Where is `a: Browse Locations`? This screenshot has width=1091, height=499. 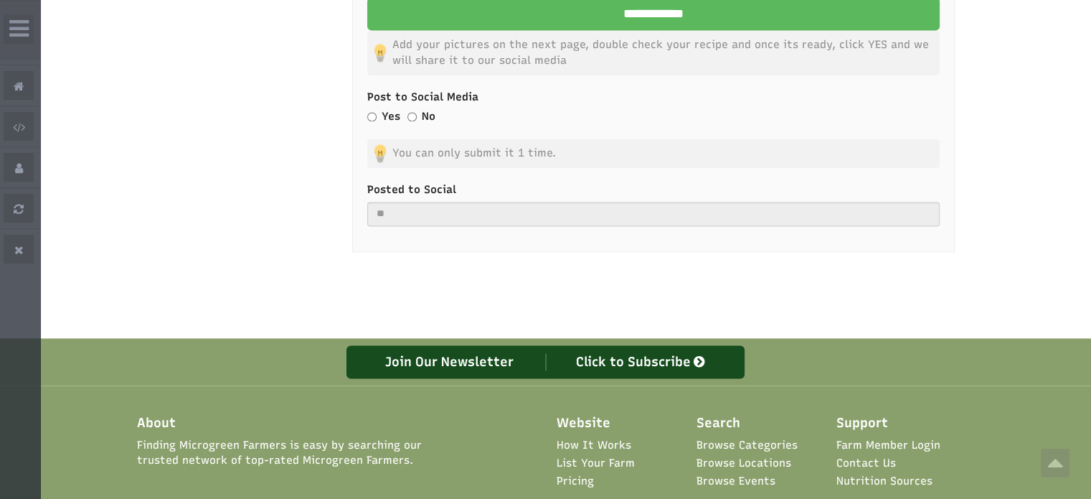 a: Browse Locations is located at coordinates (744, 463).